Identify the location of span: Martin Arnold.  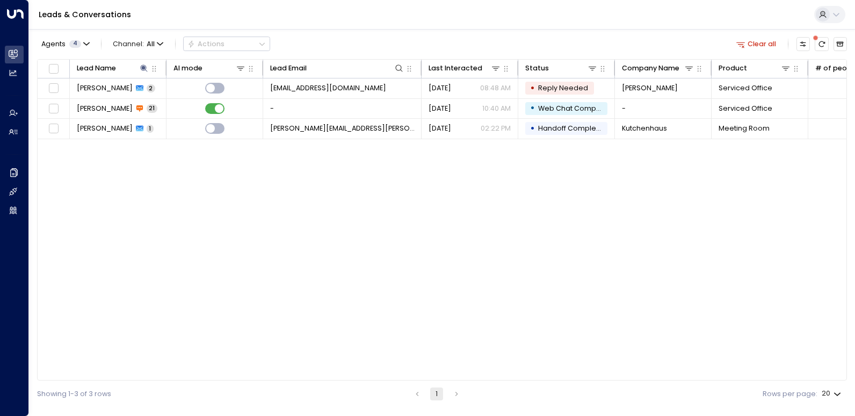
(650, 88).